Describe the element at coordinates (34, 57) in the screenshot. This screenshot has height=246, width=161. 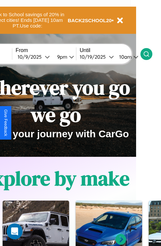
I see `button: 10/9/2025` at that location.